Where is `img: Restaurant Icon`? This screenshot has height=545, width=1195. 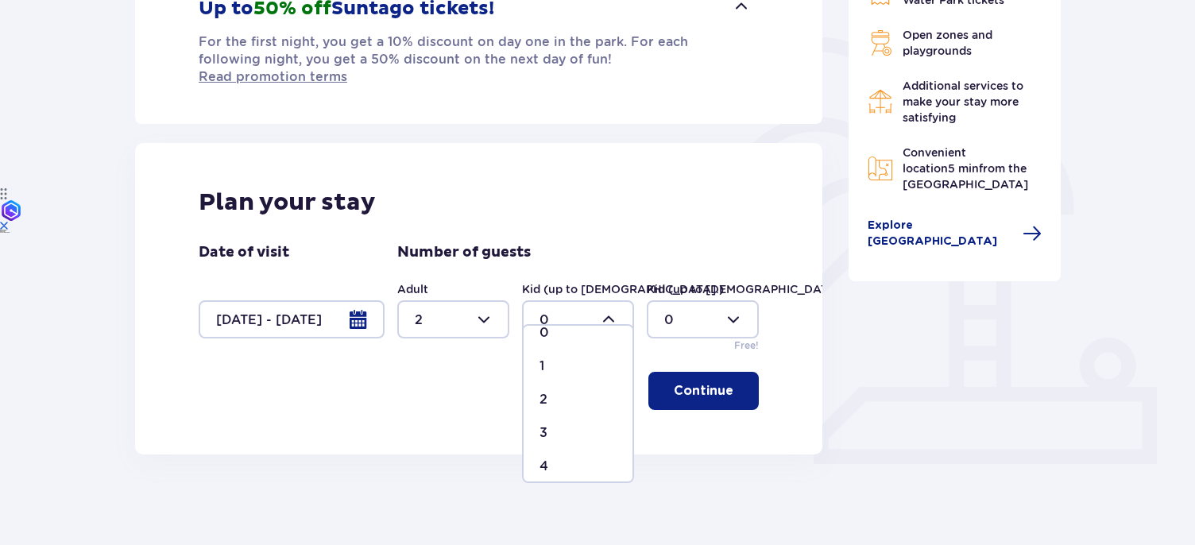 img: Restaurant Icon is located at coordinates (880, 102).